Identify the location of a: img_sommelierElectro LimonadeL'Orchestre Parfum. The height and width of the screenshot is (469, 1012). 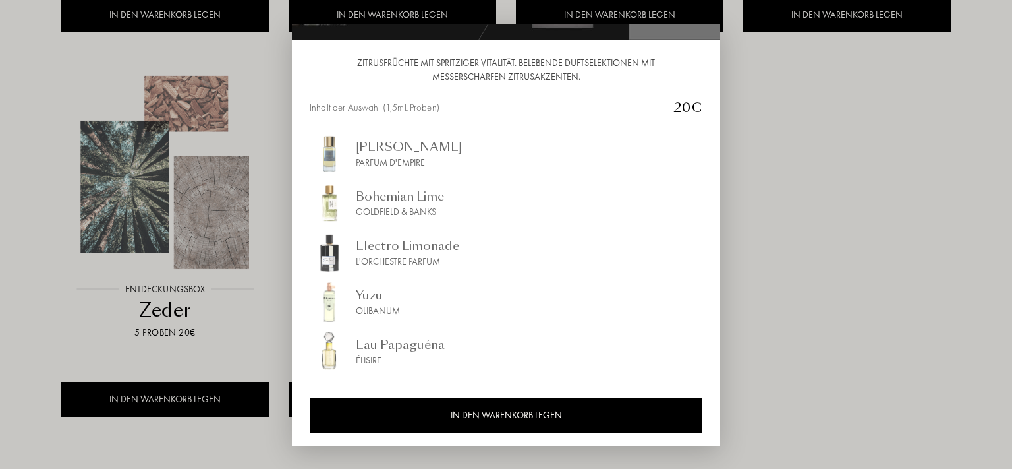
(506, 252).